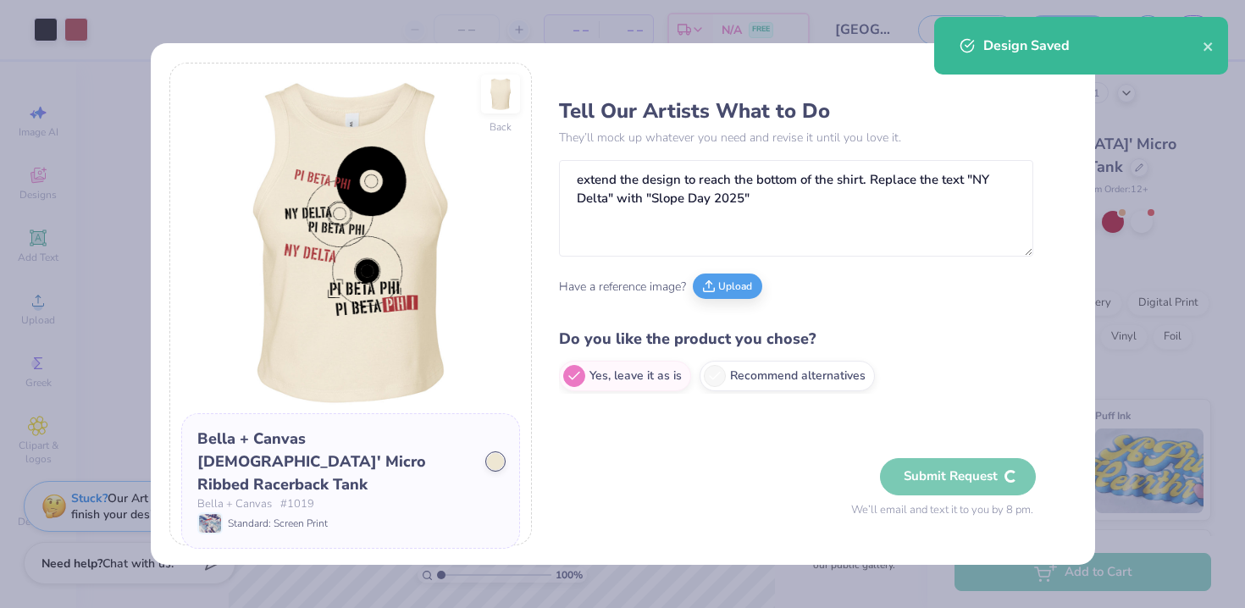  I want to click on button: Upload, so click(727, 286).